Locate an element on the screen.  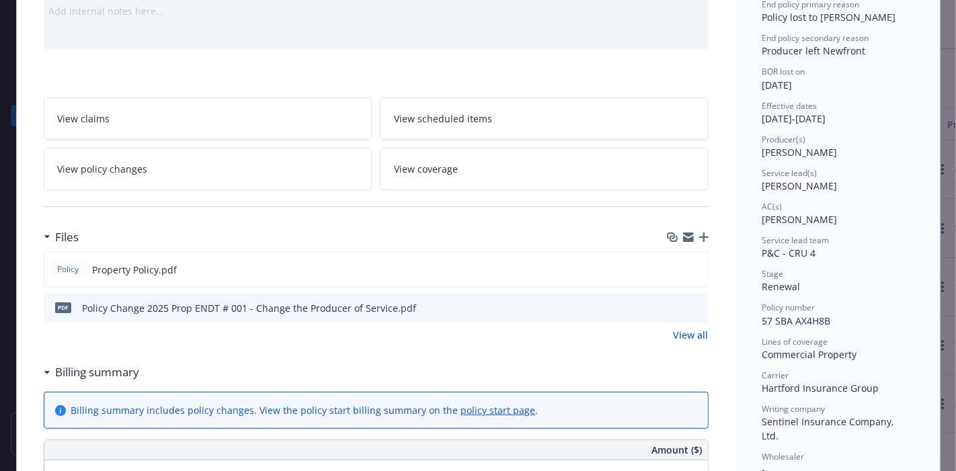
div: Files is located at coordinates (61, 237).